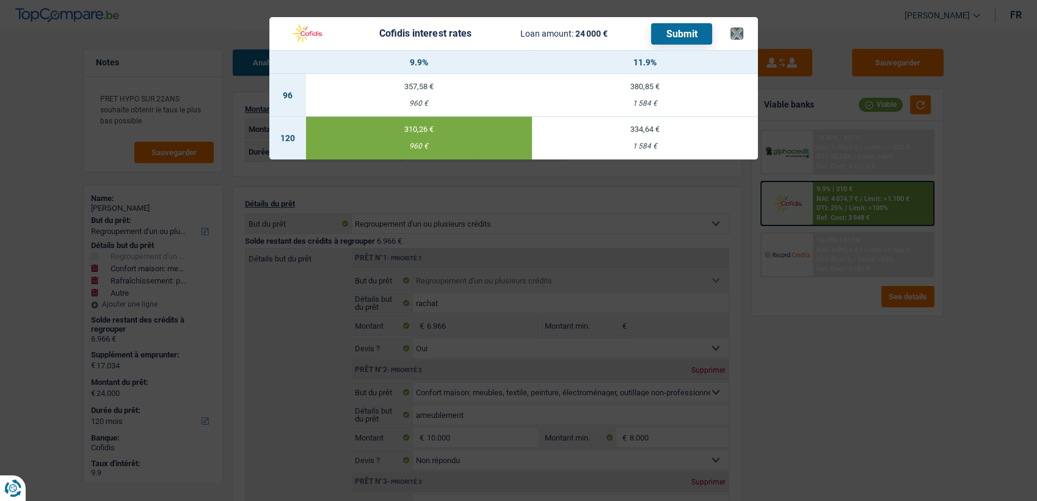  I want to click on td: 120, so click(288, 138).